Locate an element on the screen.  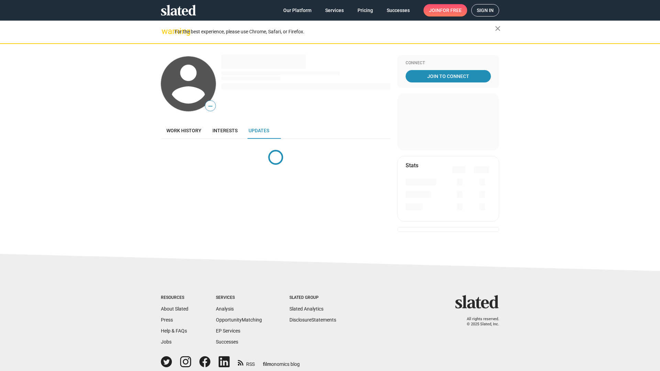
a: Jobs is located at coordinates (166, 342).